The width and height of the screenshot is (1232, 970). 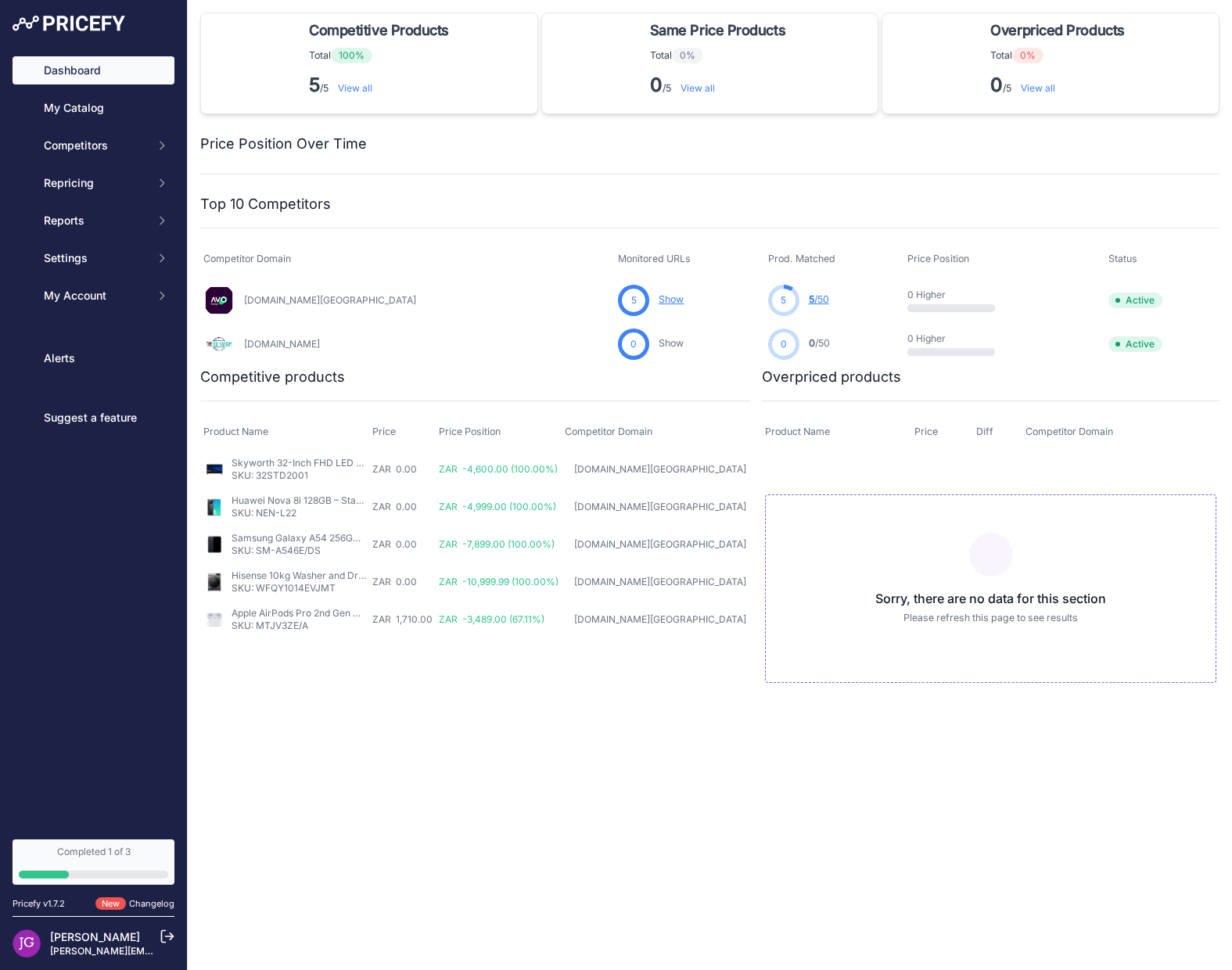 What do you see at coordinates (298, 551) in the screenshot?
I see `p: SKU: SM-A546E/DS` at bounding box center [298, 551].